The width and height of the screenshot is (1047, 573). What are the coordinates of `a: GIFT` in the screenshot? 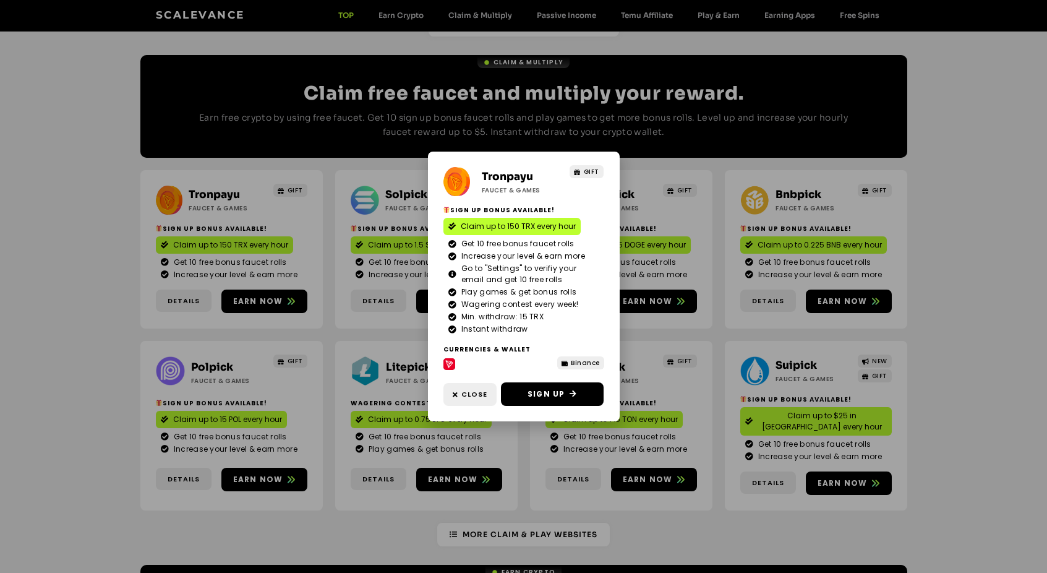 It's located at (586, 171).